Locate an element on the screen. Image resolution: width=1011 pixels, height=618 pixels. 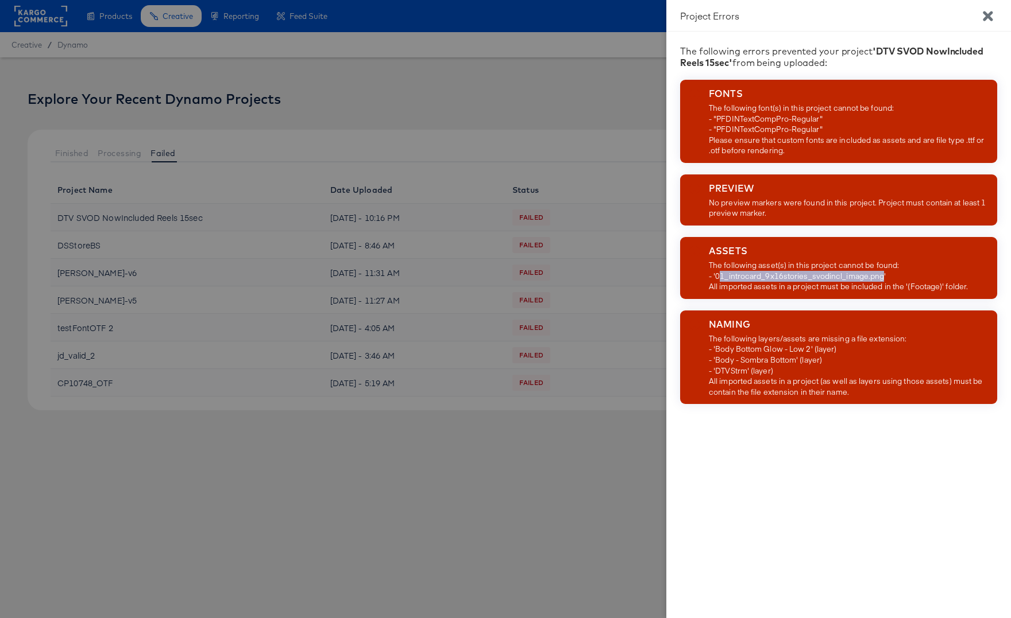
div: PREVIEW is located at coordinates (850, 188).